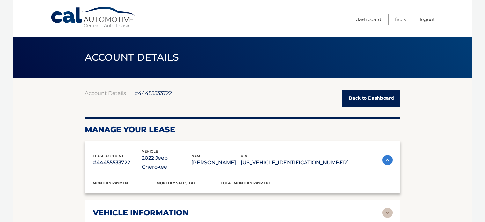 The height and width of the screenshot is (222, 485). Describe the element at coordinates (388, 160) in the screenshot. I see `img: accordion-active.svg` at that location.